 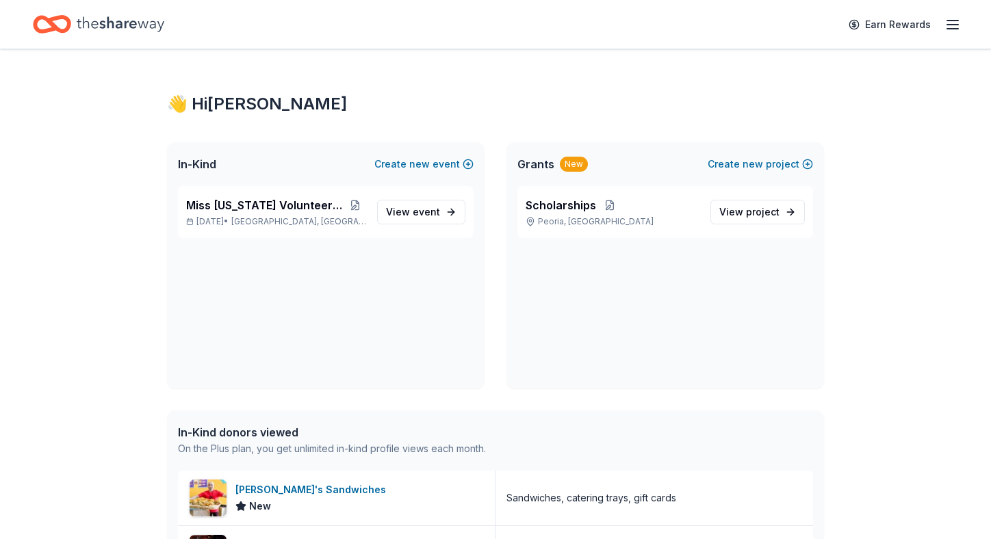 What do you see at coordinates (536, 164) in the screenshot?
I see `span: Grants` at bounding box center [536, 164].